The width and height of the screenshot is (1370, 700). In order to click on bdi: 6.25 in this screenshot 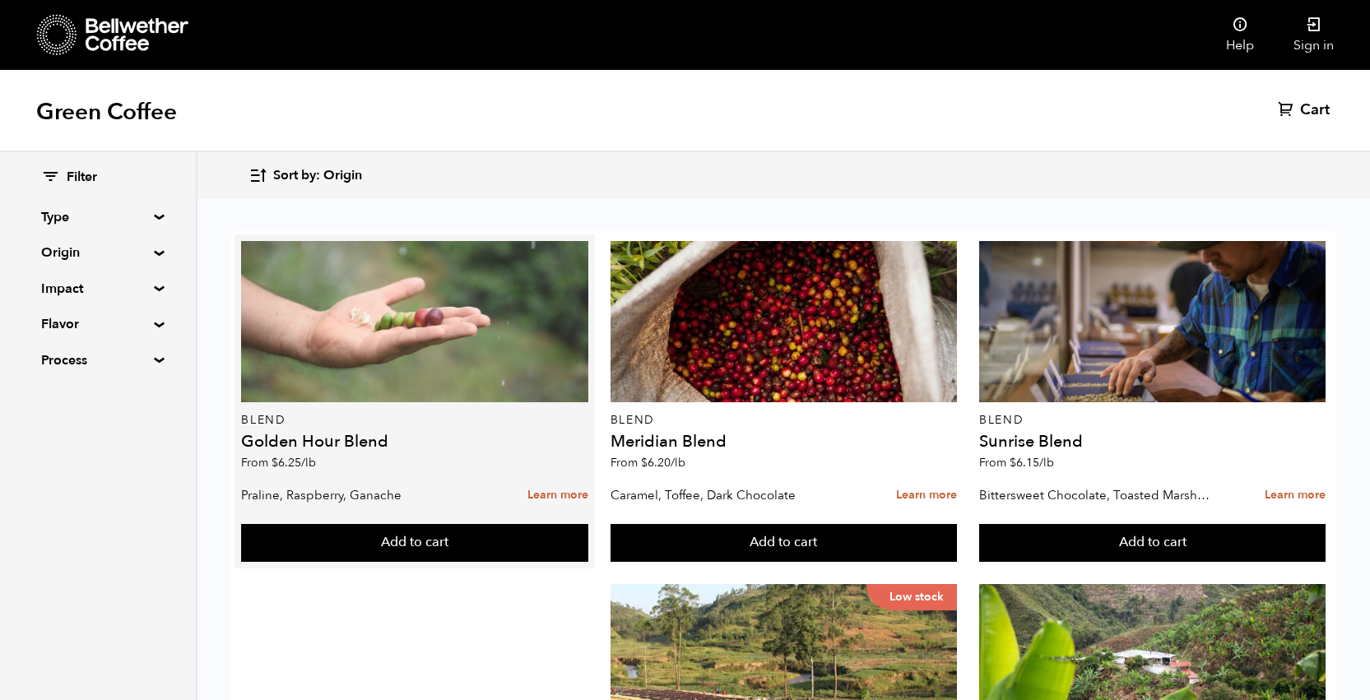, I will do `click(294, 463)`.